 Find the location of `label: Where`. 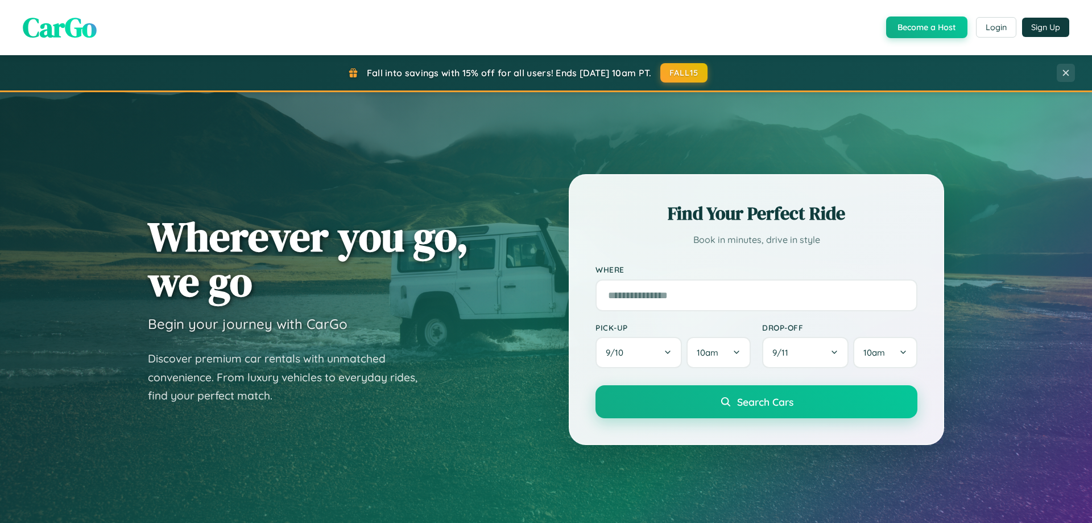

label: Where is located at coordinates (756, 270).